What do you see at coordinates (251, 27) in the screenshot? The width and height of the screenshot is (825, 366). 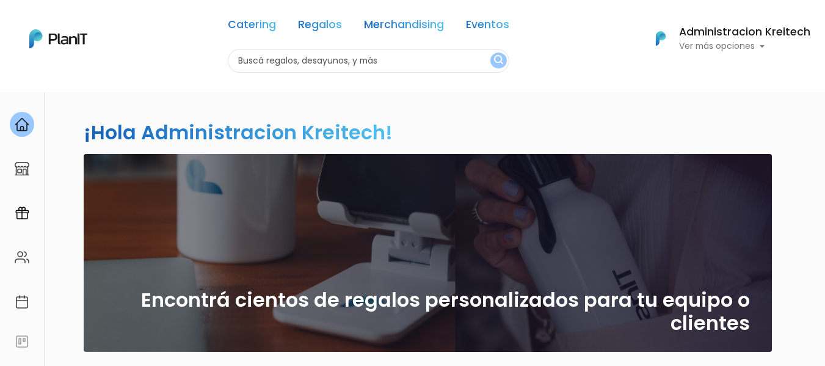 I see `a: Catering` at bounding box center [251, 27].